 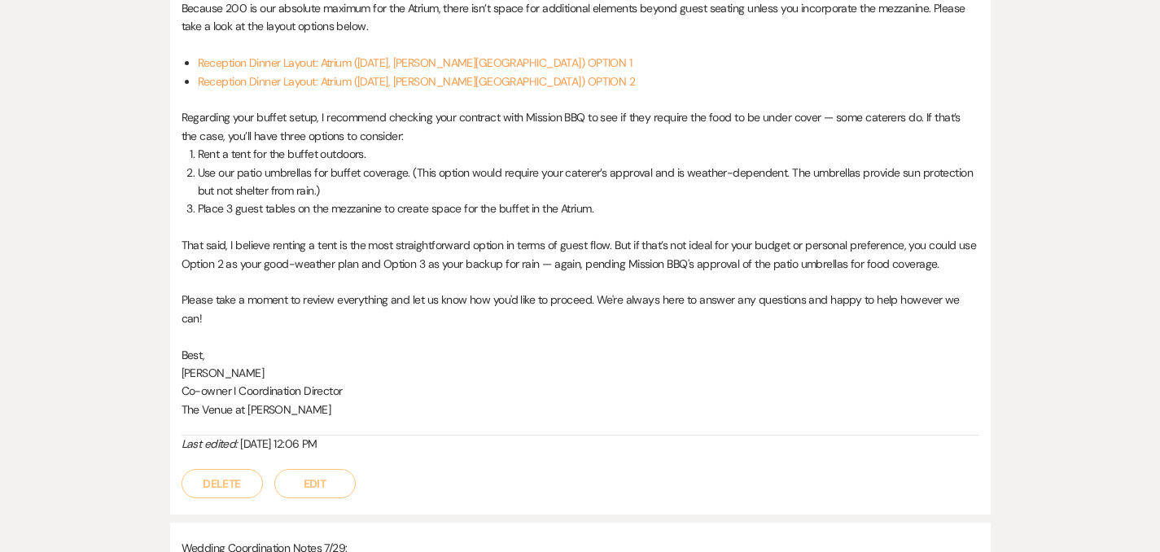 What do you see at coordinates (262, 391) in the screenshot?
I see `span: Co-owner I Coordination Director` at bounding box center [262, 391].